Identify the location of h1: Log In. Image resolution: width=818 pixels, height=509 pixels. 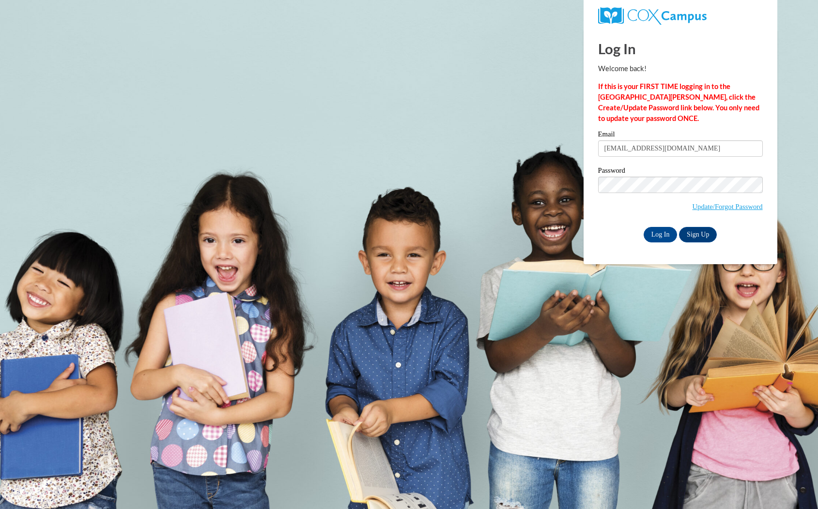
(680, 48).